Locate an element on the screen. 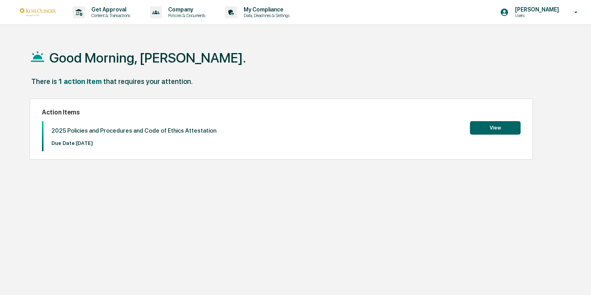 The width and height of the screenshot is (591, 295). p: Company is located at coordinates (186, 9).